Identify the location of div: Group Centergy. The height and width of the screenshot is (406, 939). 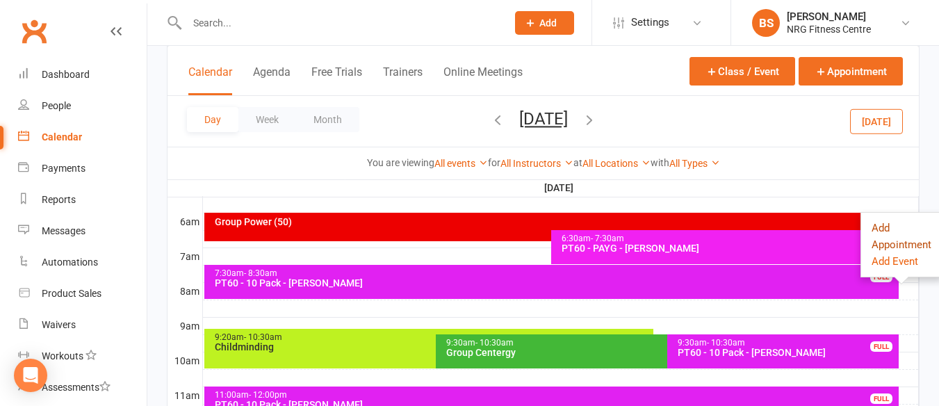
(664, 353).